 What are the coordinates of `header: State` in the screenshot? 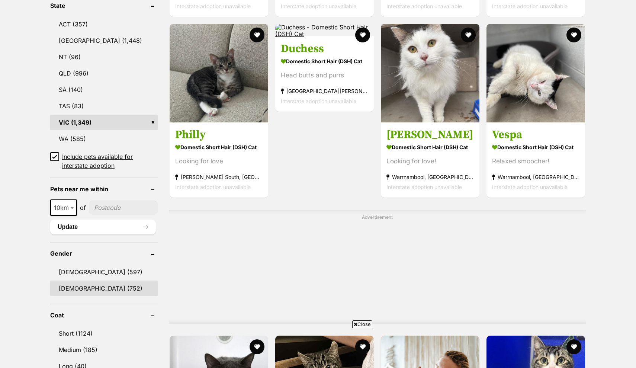 It's located at (104, 6).